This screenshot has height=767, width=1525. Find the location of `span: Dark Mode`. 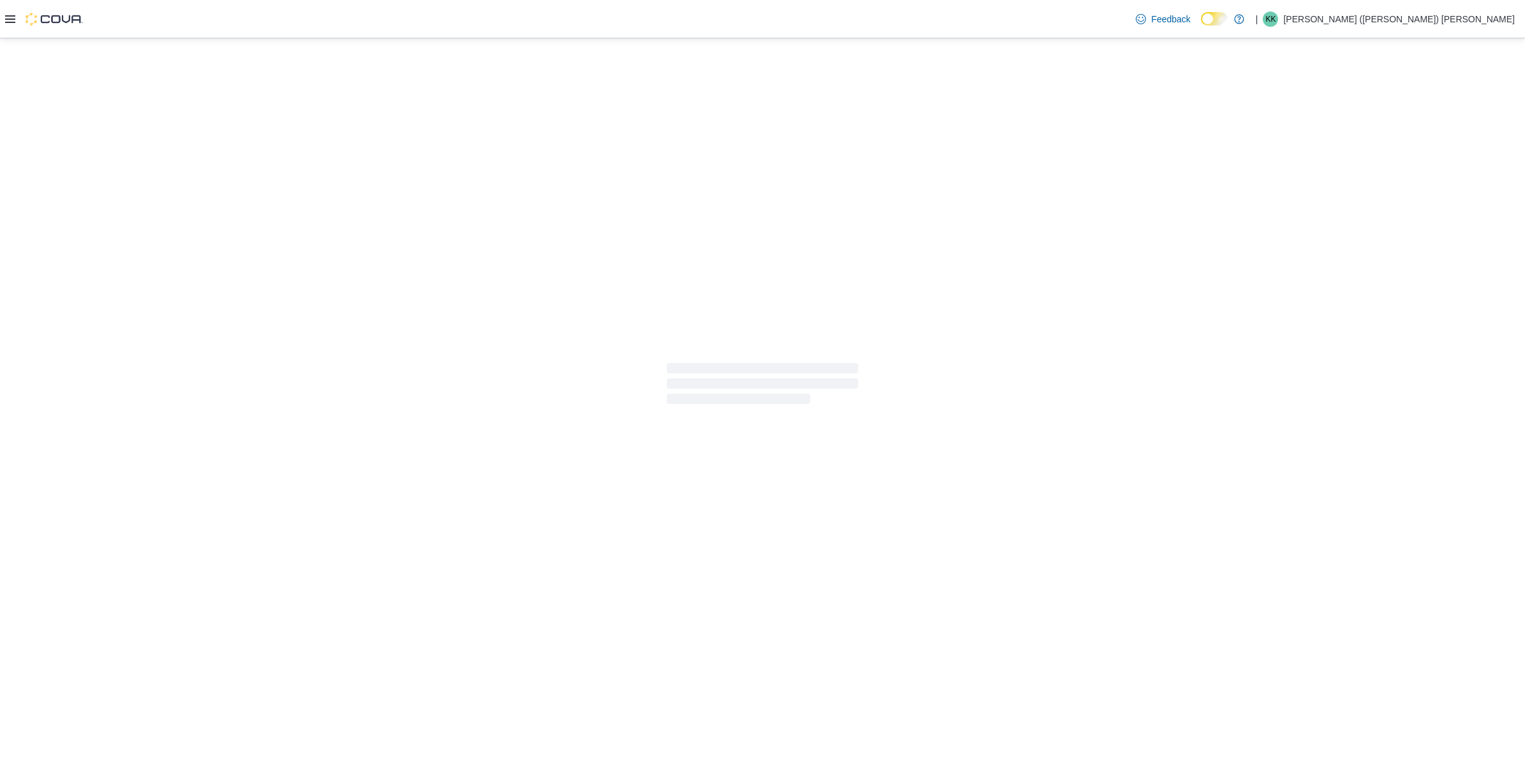

span: Dark Mode is located at coordinates (1201, 26).